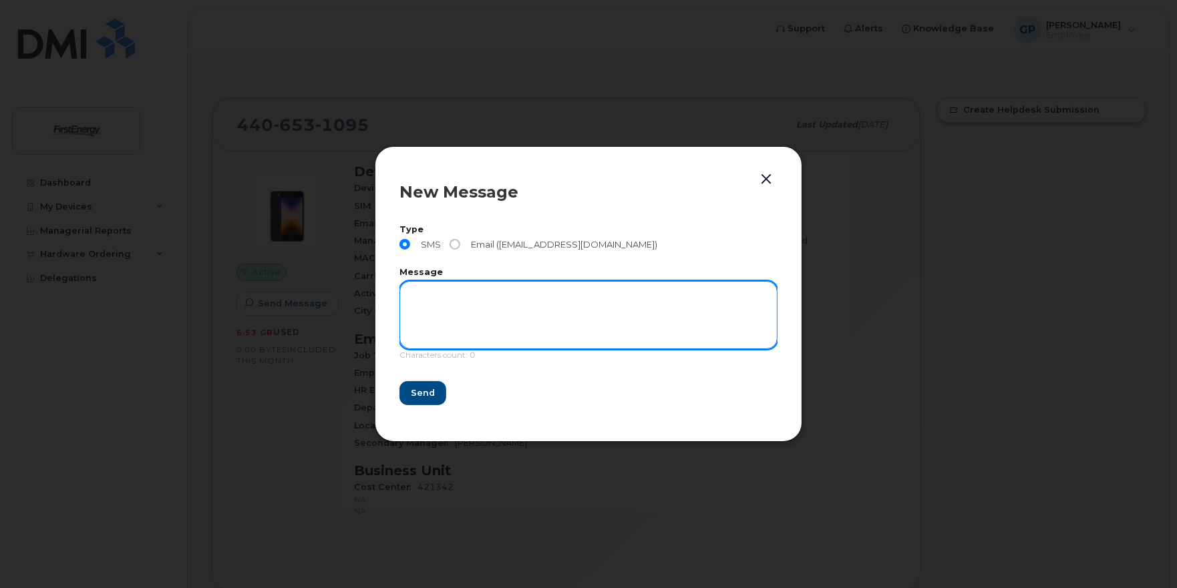 Image resolution: width=1177 pixels, height=588 pixels. What do you see at coordinates (428, 244) in the screenshot?
I see `span: SMS` at bounding box center [428, 244].